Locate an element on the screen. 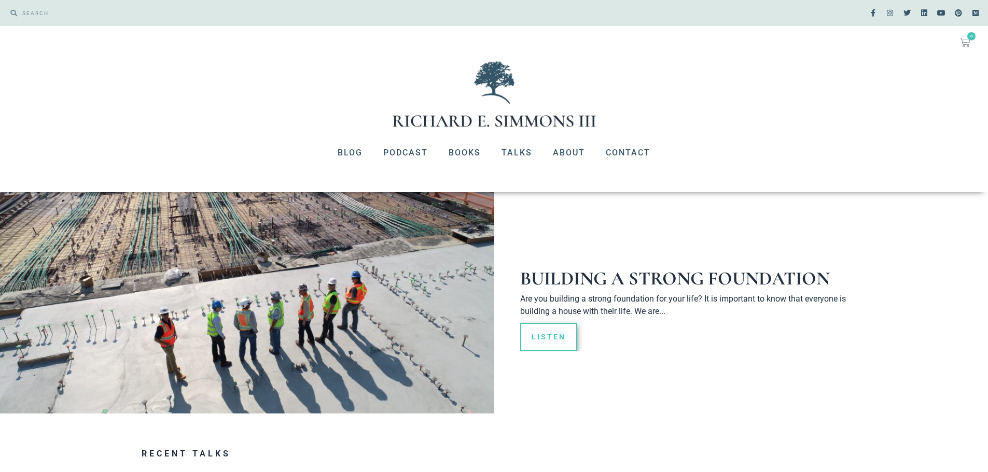  h3: Recent Talks is located at coordinates (494, 454).